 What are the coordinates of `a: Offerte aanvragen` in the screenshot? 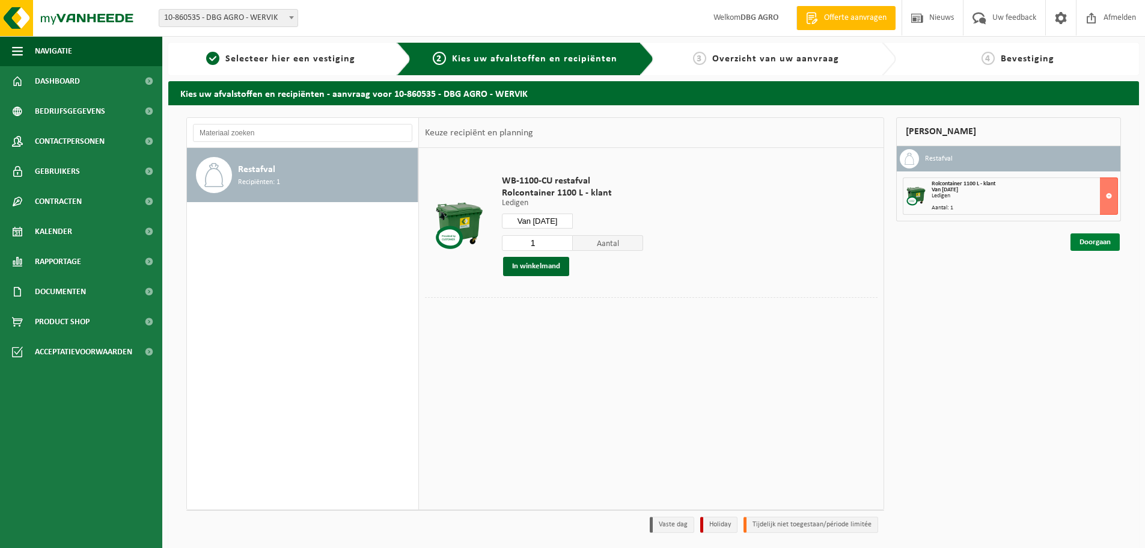 It's located at (846, 18).